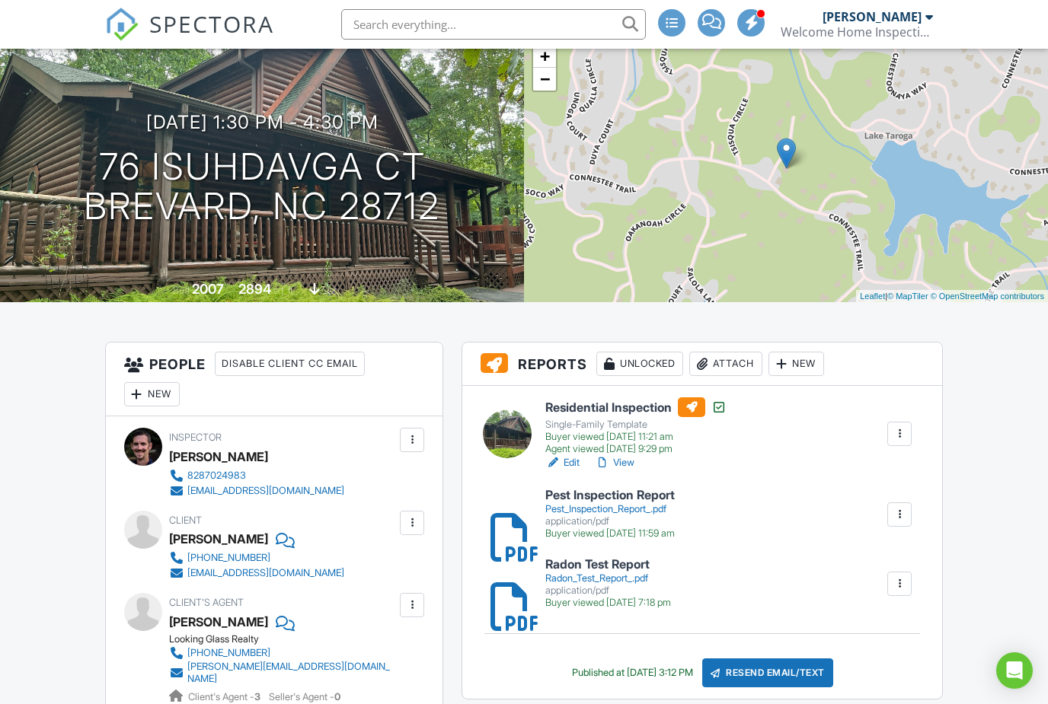 This screenshot has width=1048, height=704. What do you see at coordinates (206, 602) in the screenshot?
I see `span: Client's Agent` at bounding box center [206, 602].